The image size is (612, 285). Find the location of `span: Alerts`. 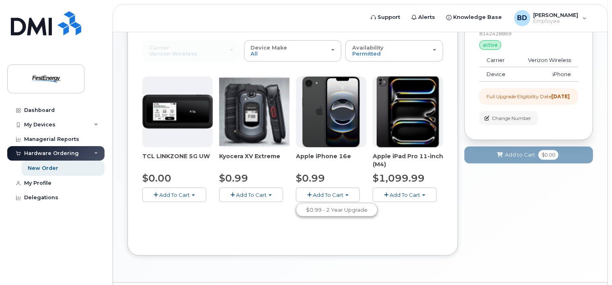

span: Alerts is located at coordinates (427, 17).